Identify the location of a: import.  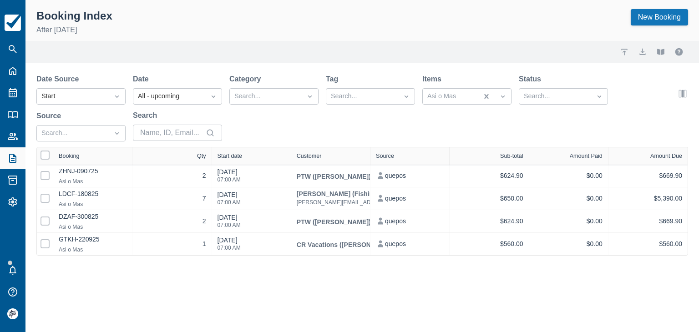
(624, 52).